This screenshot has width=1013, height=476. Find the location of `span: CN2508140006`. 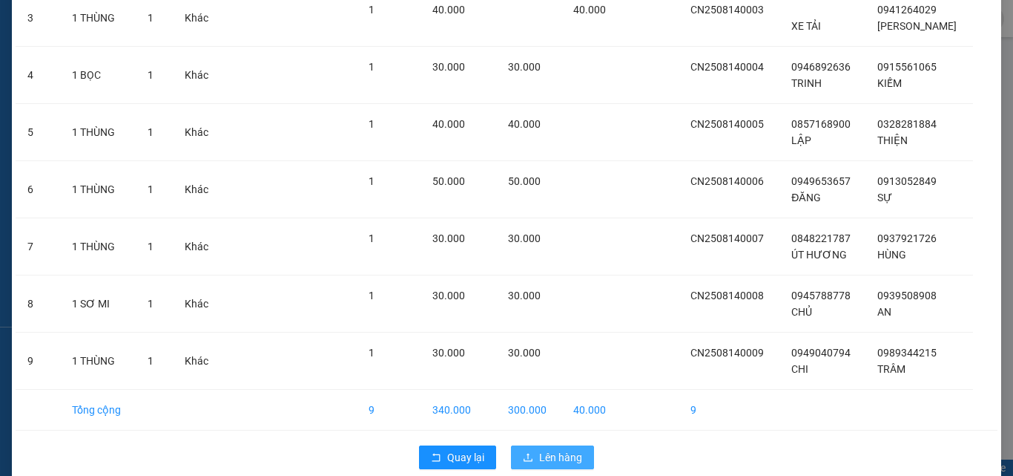

span: CN2508140006 is located at coordinates (727, 181).